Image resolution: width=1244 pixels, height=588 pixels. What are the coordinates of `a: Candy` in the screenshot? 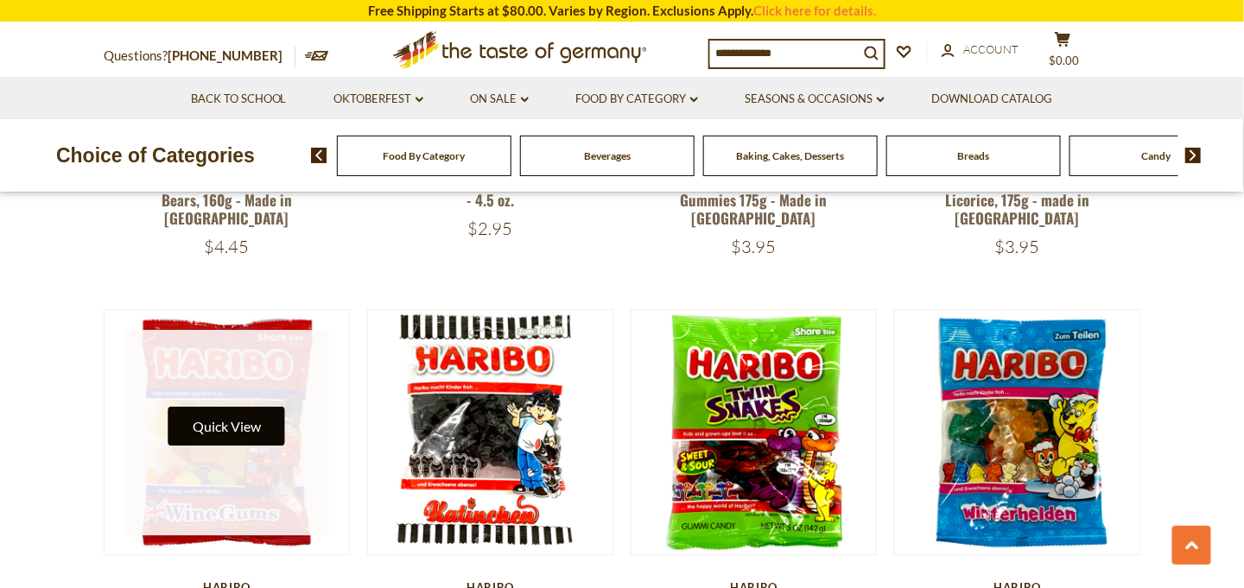 It's located at (1156, 155).